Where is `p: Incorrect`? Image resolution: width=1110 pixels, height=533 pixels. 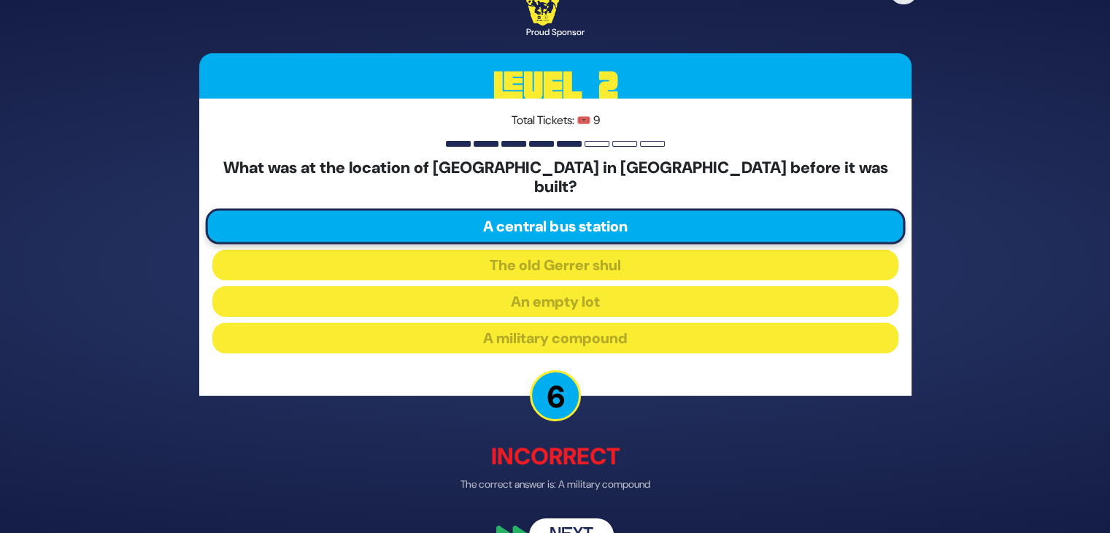 p: Incorrect is located at coordinates (555, 455).